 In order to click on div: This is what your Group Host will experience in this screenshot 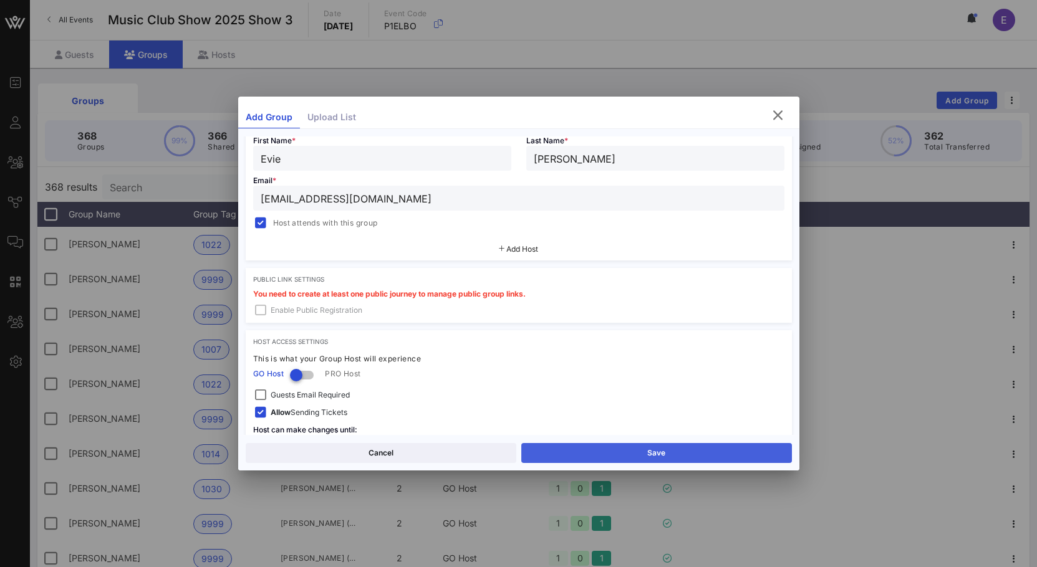, I will do `click(519, 359)`.